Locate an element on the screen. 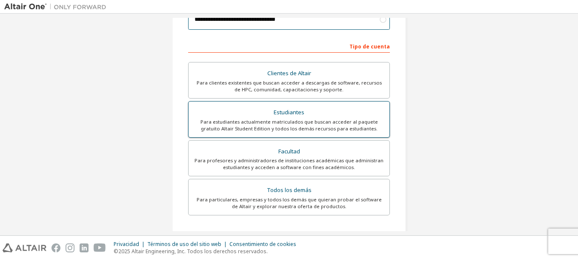 This screenshot has height=260, width=578. font: 2025 Altair Engineering, Inc. Todos los derechos reservados. is located at coordinates (193, 251).